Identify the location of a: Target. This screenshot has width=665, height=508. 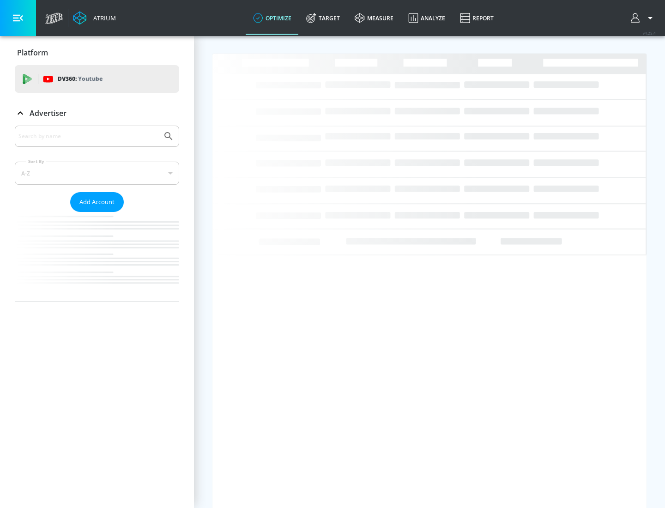
(323, 18).